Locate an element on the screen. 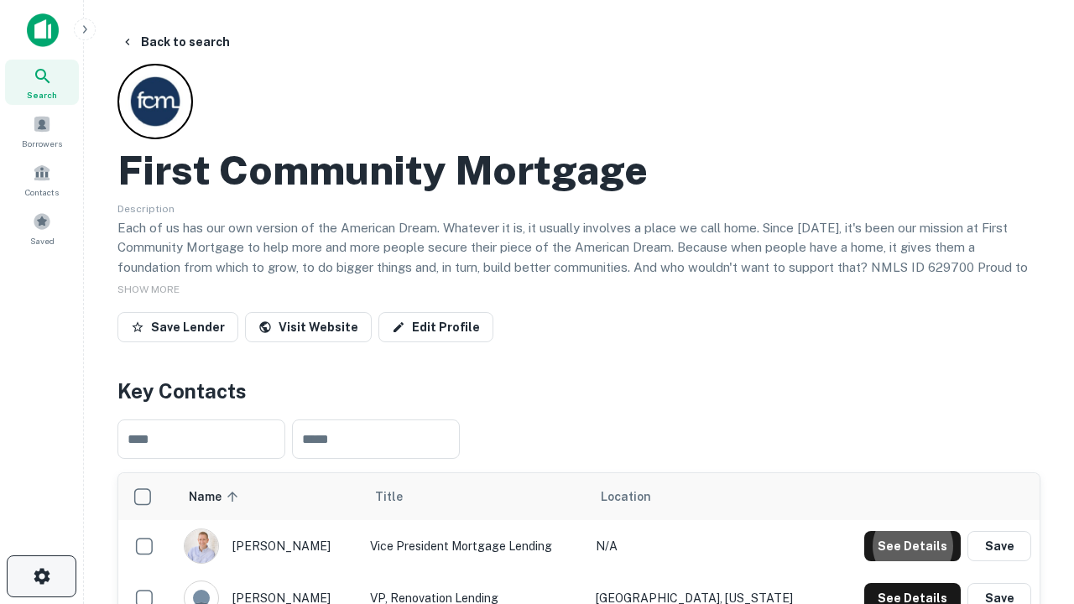  span: Borrowers is located at coordinates (42, 143).